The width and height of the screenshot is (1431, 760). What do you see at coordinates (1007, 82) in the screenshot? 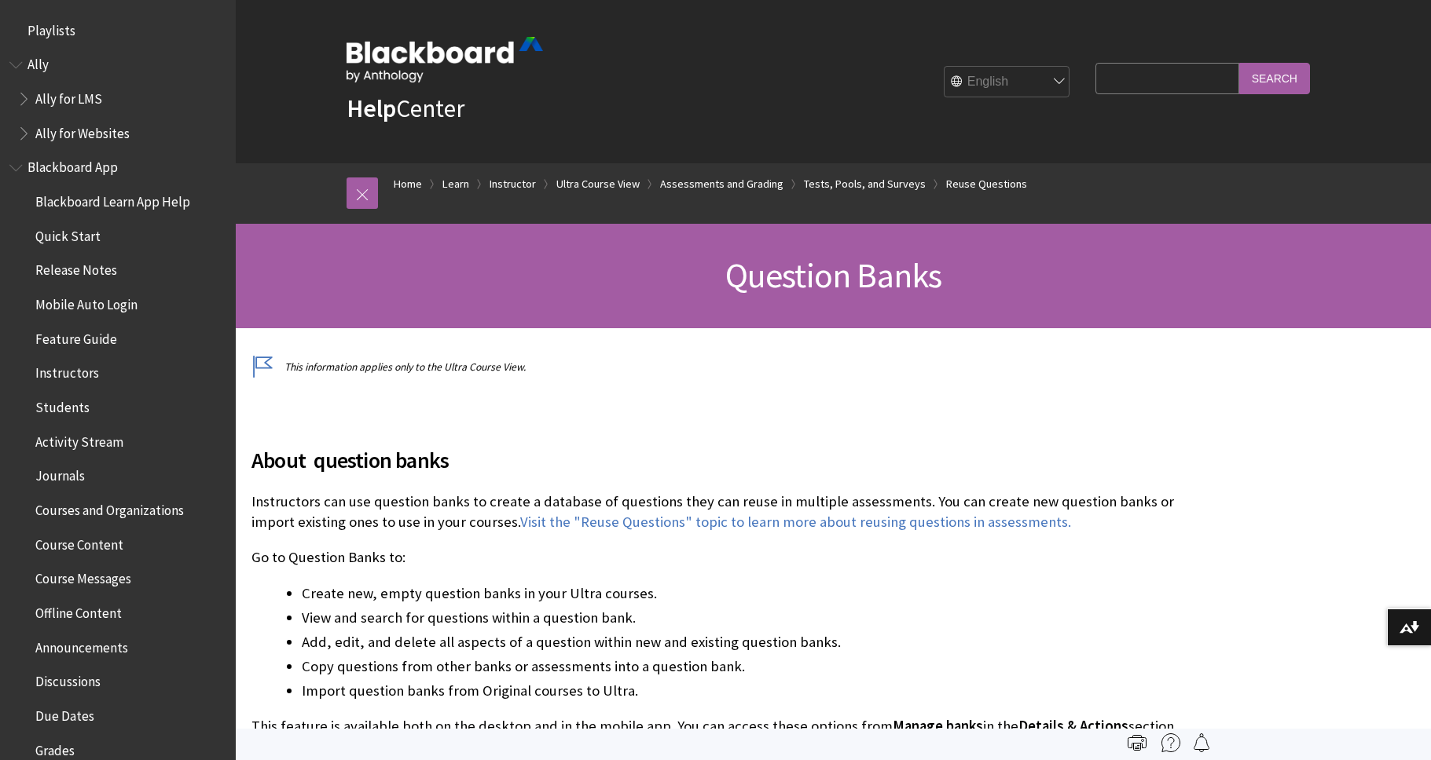
I see `select: Site Language Selector` at bounding box center [1007, 82].